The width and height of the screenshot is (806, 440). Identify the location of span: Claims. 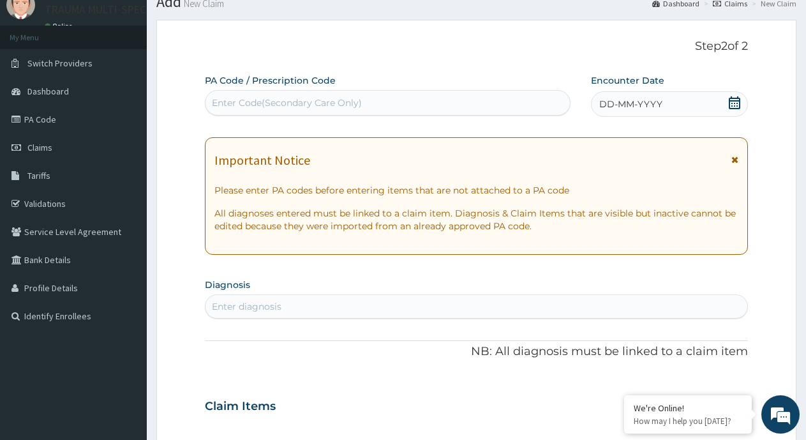
(40, 147).